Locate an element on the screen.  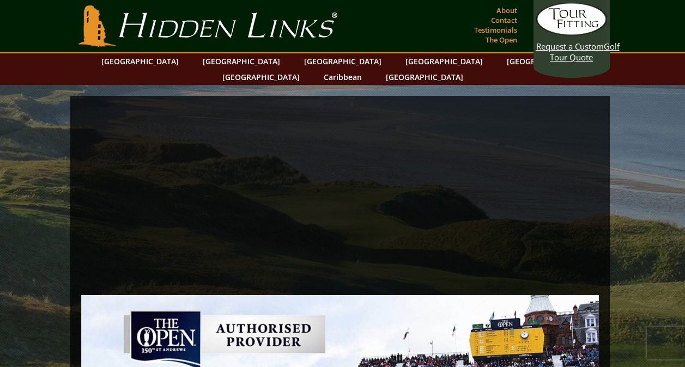
a: Caribbean is located at coordinates (343, 77).